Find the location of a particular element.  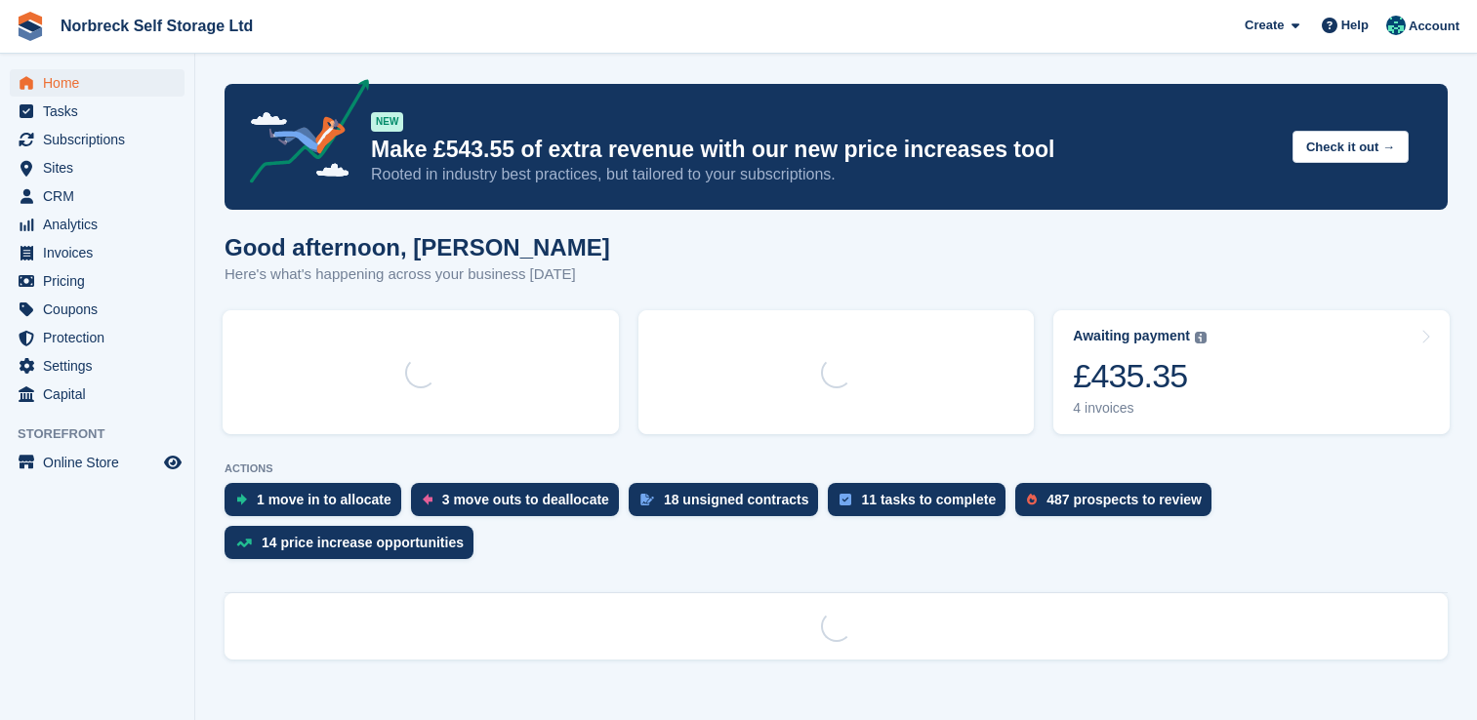

div: 3 move outs to deallocate is located at coordinates (525, 500).